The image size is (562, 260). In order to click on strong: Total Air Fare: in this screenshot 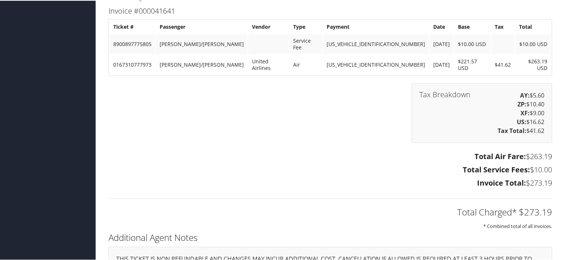, I will do `click(501, 155)`.